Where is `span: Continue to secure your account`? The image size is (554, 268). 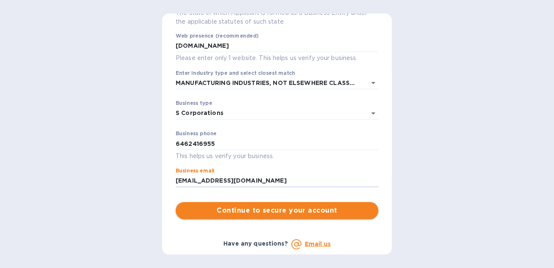
span: Continue to secure your account is located at coordinates (277, 210).